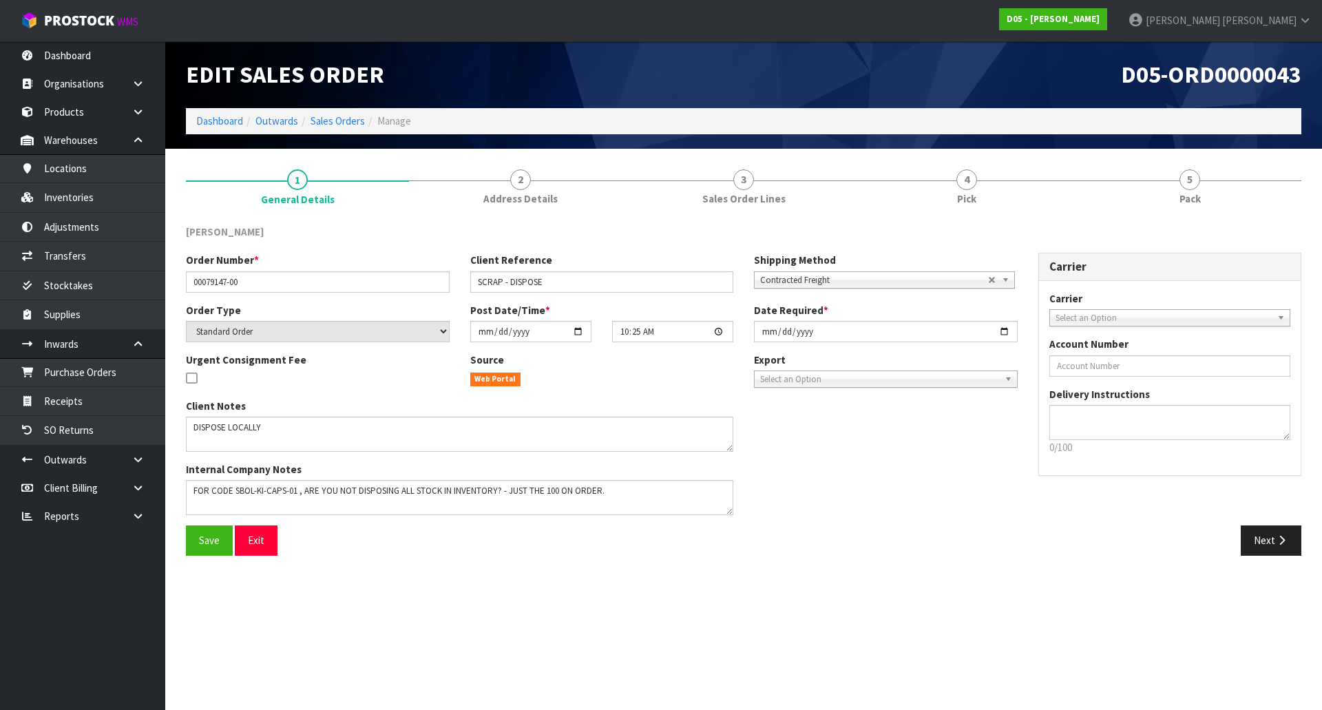  I want to click on label: Client Notes, so click(216, 406).